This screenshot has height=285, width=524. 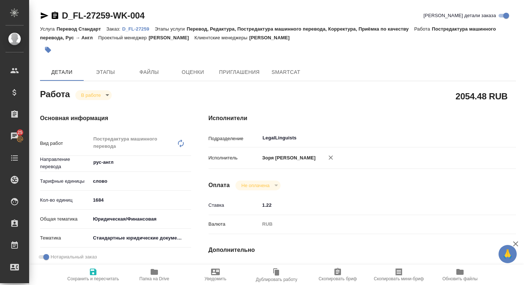 What do you see at coordinates (48, 29) in the screenshot?
I see `p: Услуга` at bounding box center [48, 29].